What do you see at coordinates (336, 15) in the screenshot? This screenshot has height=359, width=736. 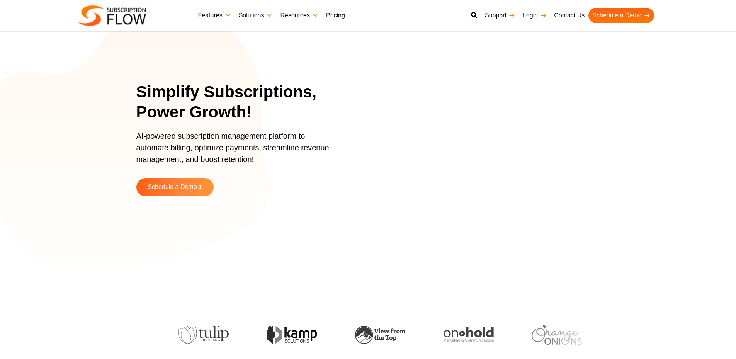 I see `a: Pricing` at bounding box center [336, 15].